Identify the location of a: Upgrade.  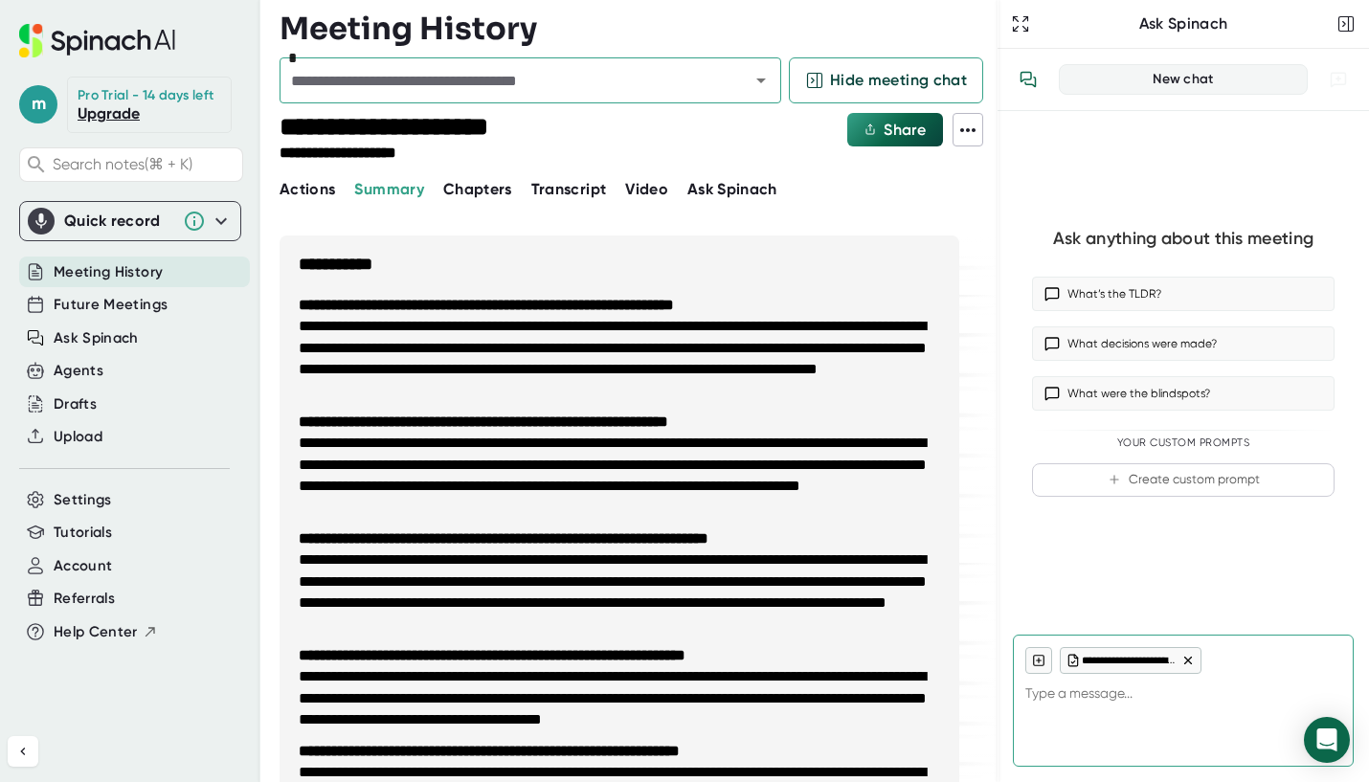
(108, 113).